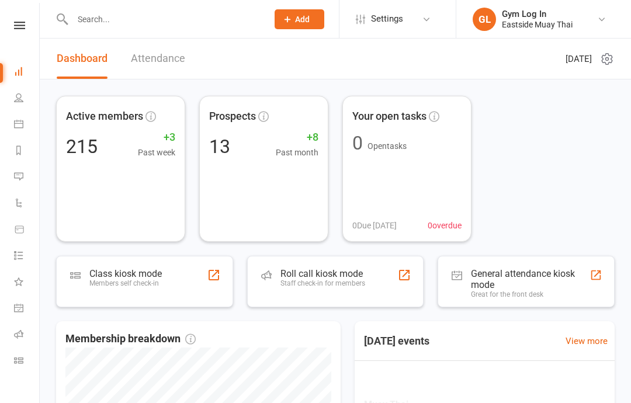 The image size is (631, 403). Describe the element at coordinates (232, 116) in the screenshot. I see `span: Prospects` at that location.